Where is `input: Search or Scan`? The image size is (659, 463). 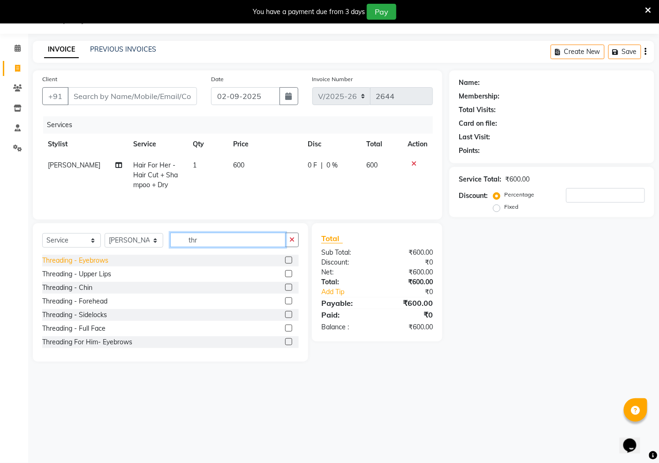 input: Search or Scan is located at coordinates (228, 240).